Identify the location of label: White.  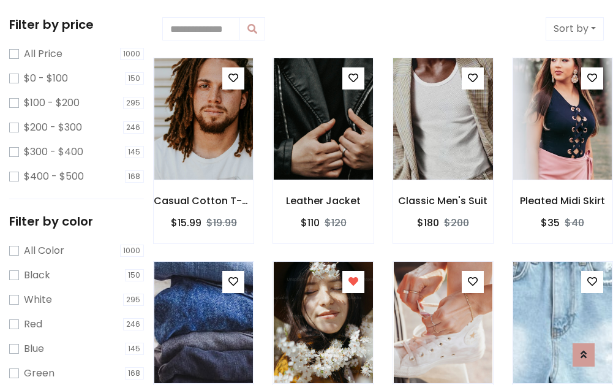
(38, 299).